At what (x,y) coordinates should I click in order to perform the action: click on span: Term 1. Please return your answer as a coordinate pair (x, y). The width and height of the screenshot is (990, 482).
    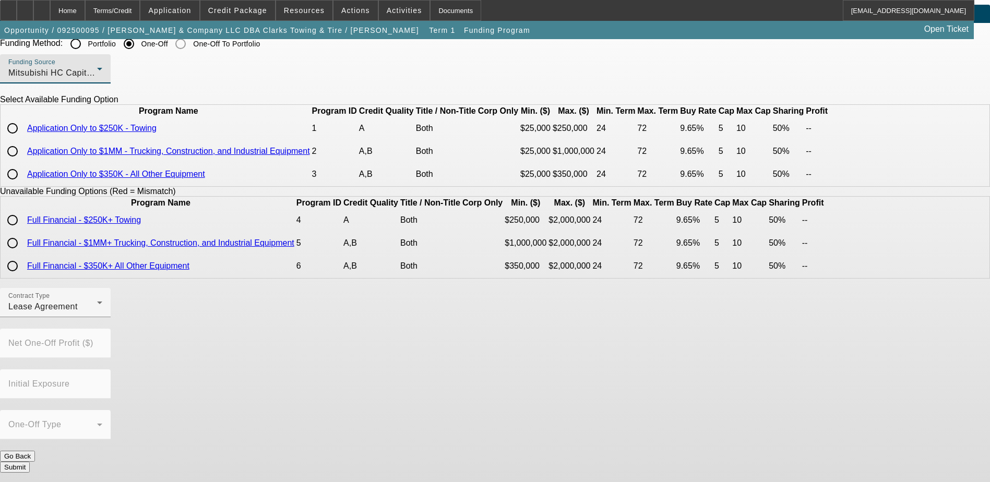
    Looking at the image, I should click on (442, 30).